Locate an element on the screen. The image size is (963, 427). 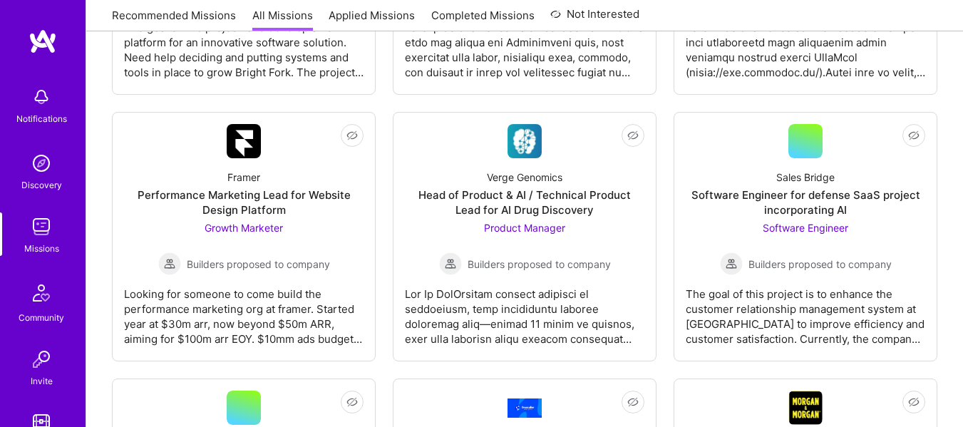
div: Lore.ip do sitamet con a elitse-doeius TE I&U la etdo mag aliqua eni Adminimveni quis, nost exerc... is located at coordinates (524, 44).